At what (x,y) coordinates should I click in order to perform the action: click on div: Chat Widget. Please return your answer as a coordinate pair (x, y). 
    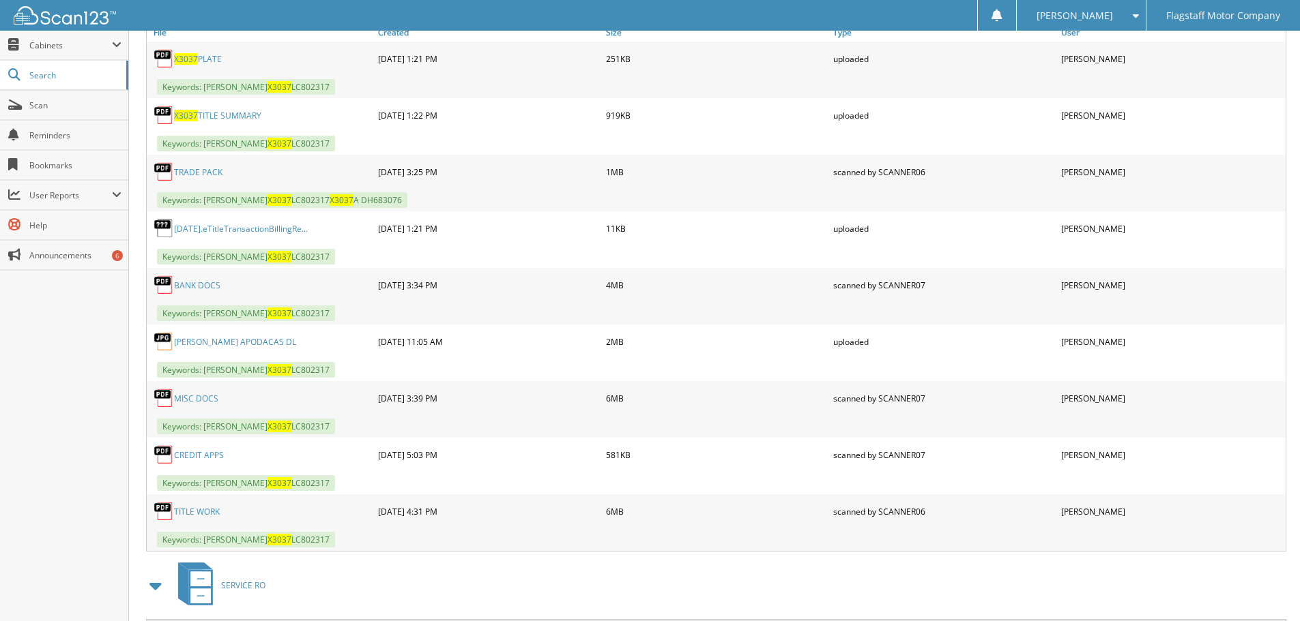
    Looking at the image, I should click on (1265, 589).